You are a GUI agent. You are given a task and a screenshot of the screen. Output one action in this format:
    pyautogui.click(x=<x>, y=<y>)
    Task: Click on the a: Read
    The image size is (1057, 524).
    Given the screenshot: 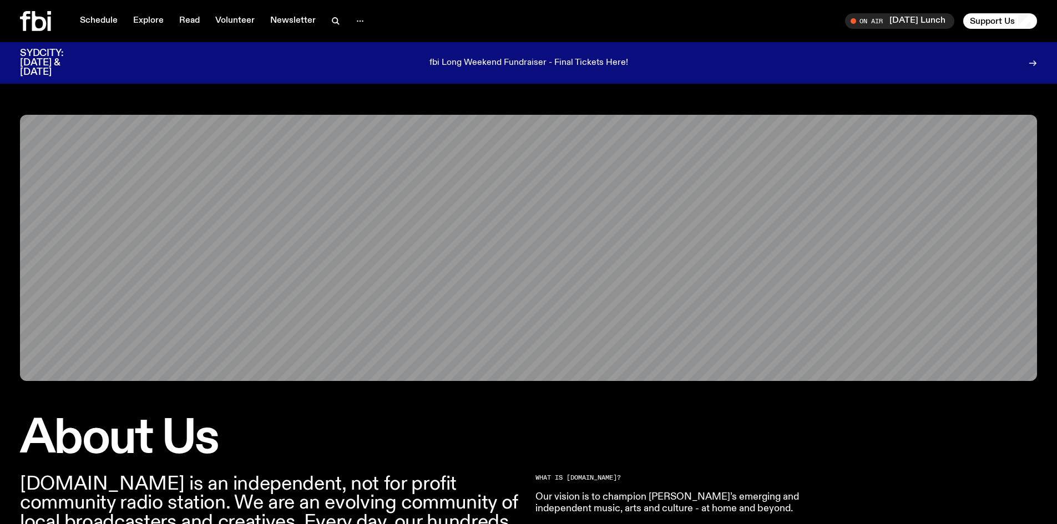 What is the action you would take?
    pyautogui.click(x=189, y=21)
    